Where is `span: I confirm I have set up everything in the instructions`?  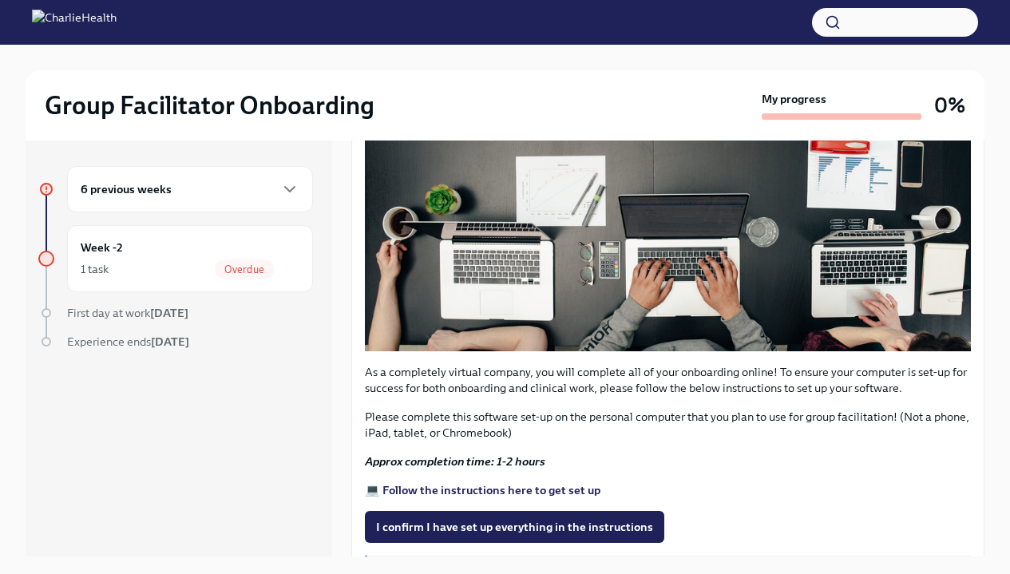
span: I confirm I have set up everything in the instructions is located at coordinates (514, 527).